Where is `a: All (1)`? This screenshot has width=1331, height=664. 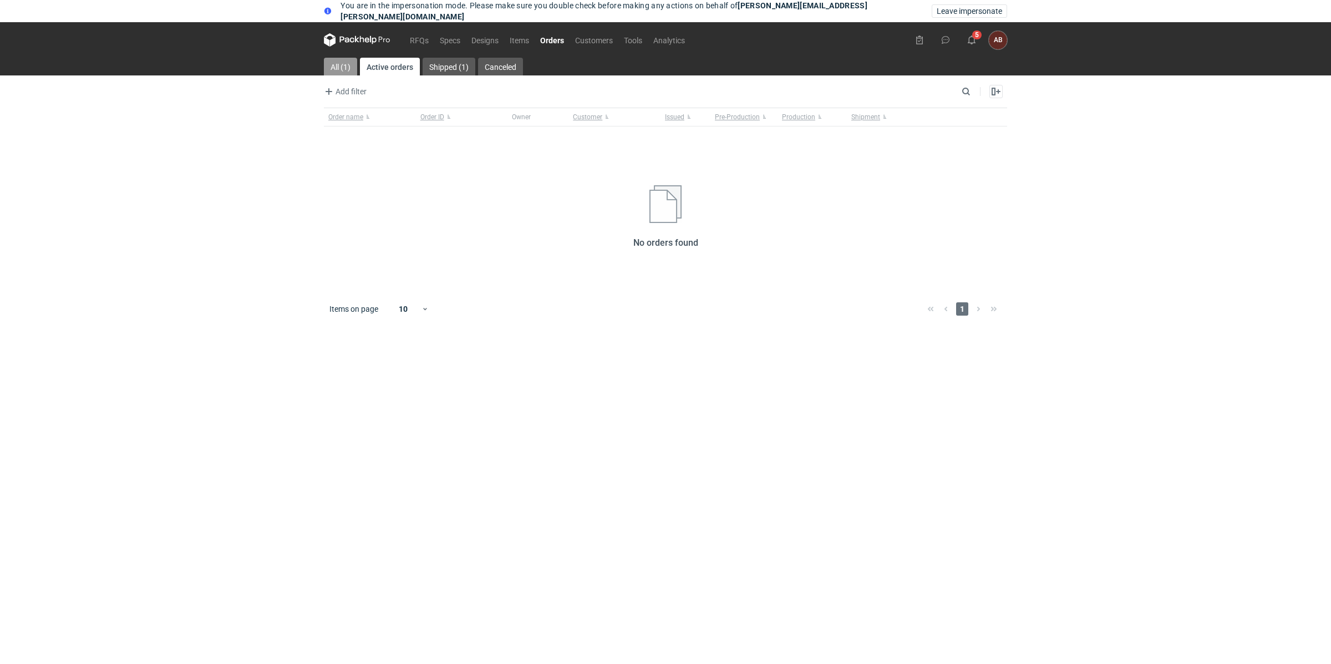 a: All (1) is located at coordinates (341, 67).